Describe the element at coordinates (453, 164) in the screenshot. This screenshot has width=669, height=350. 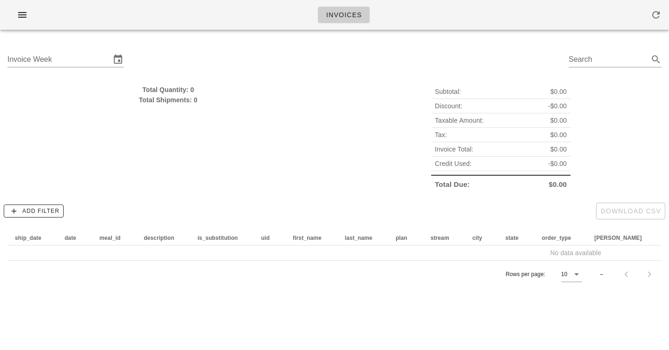
I see `span: Credit Used:` at that location.